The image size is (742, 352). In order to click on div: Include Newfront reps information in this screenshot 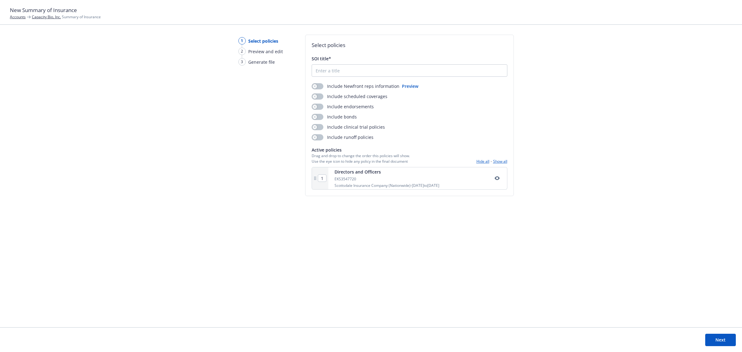, I will do `click(356, 86)`.